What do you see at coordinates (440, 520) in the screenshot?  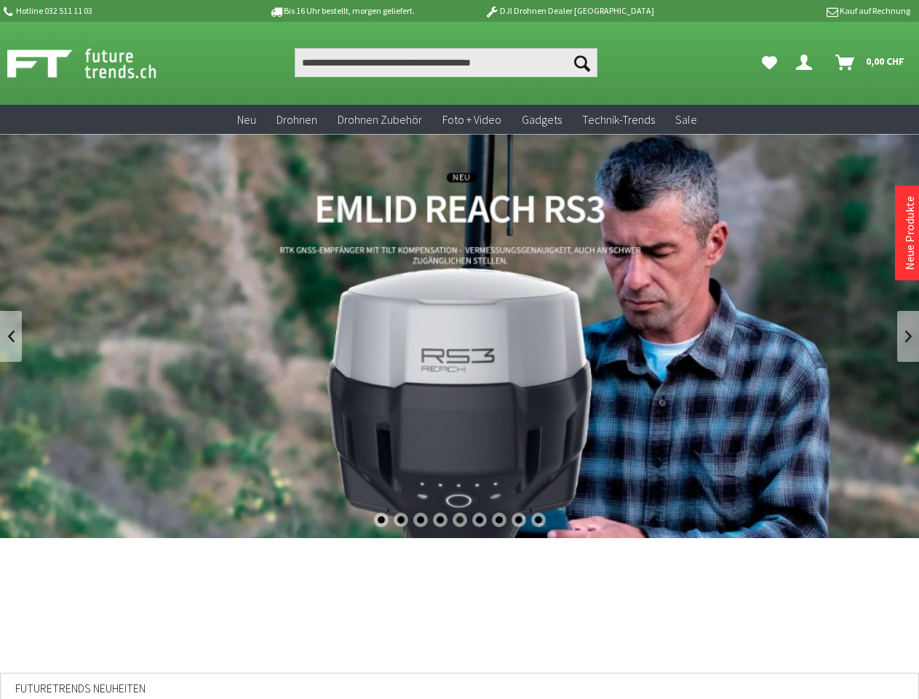 I see `div: 4` at bounding box center [440, 520].